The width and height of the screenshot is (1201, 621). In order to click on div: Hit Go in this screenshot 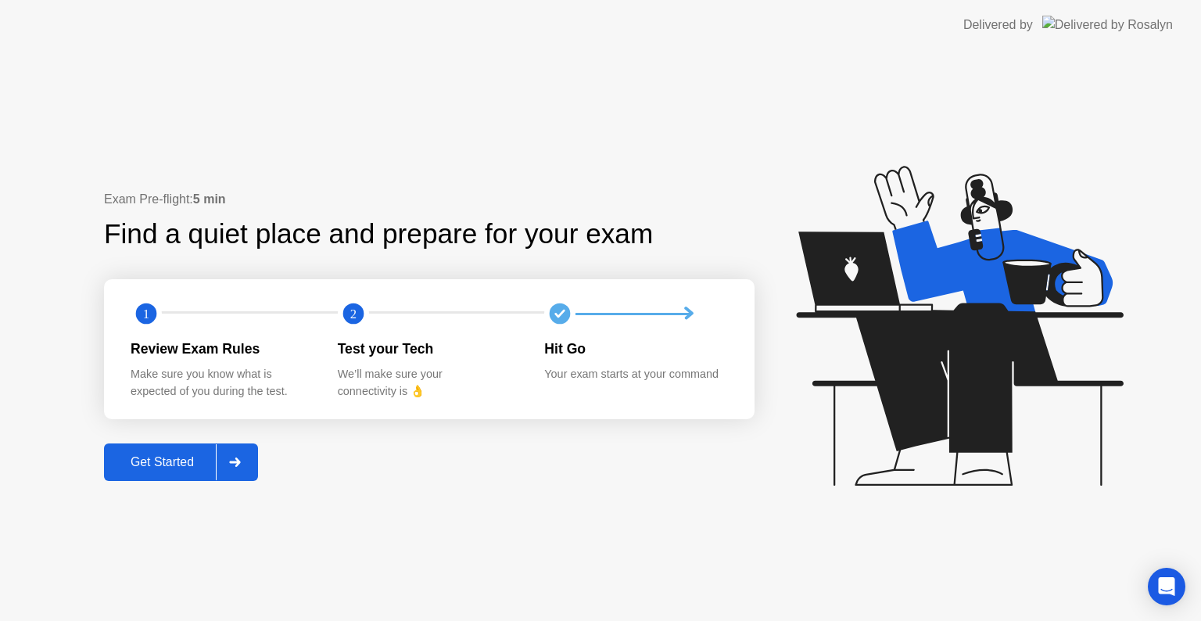, I will do `click(635, 349)`.